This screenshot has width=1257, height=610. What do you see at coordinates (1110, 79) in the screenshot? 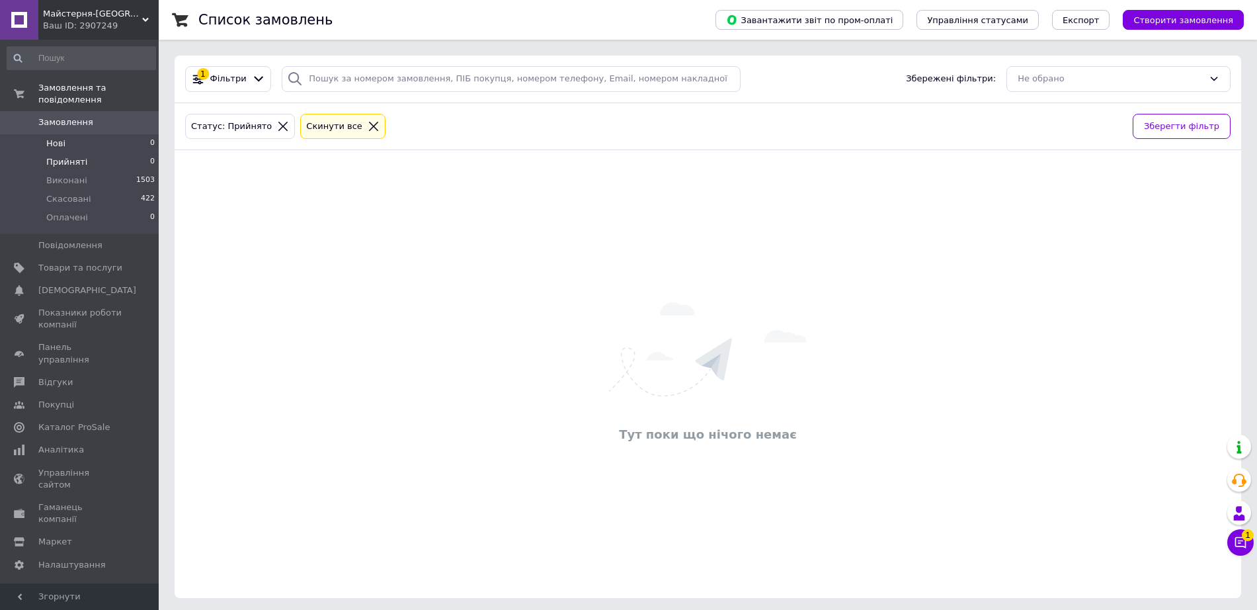
I see `div: Не обрано` at bounding box center [1110, 79].